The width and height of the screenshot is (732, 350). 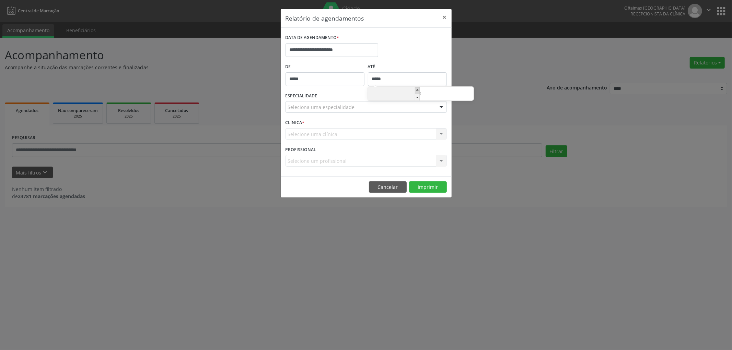 What do you see at coordinates (325, 18) in the screenshot?
I see `h5: Relatório de agendamentos` at bounding box center [325, 18].